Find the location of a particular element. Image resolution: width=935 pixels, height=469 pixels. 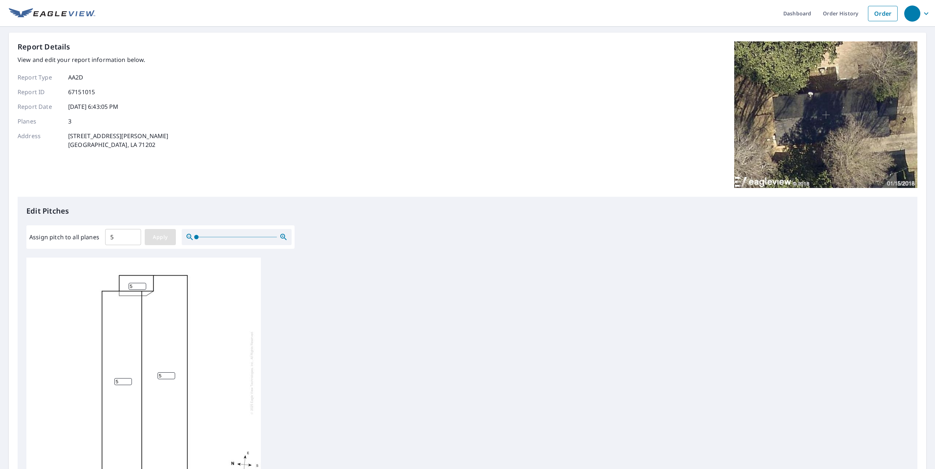

p: 3 is located at coordinates (70, 121).